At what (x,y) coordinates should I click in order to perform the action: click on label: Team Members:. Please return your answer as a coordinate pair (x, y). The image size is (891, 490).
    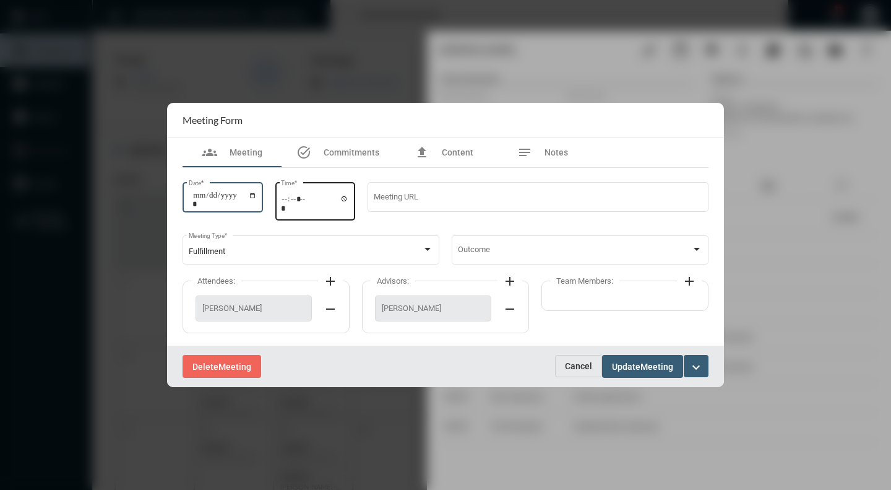
    Looking at the image, I should click on (585, 280).